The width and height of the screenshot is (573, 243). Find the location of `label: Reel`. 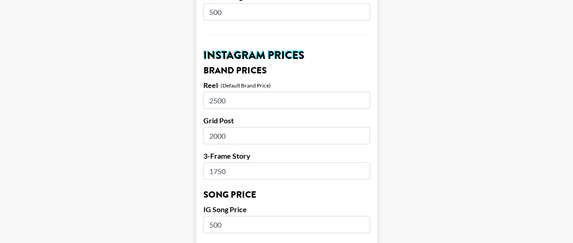

label: Reel is located at coordinates (211, 85).